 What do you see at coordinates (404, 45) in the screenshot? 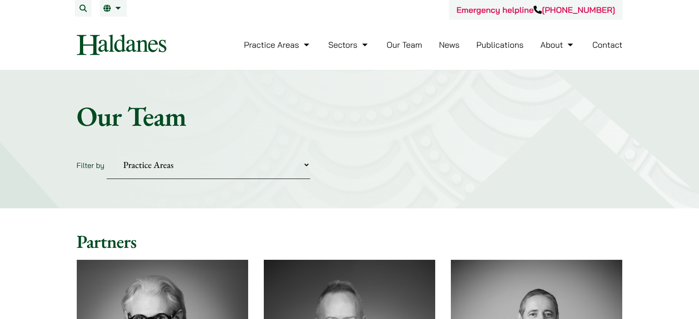
I see `a: Our Team` at bounding box center [404, 45].